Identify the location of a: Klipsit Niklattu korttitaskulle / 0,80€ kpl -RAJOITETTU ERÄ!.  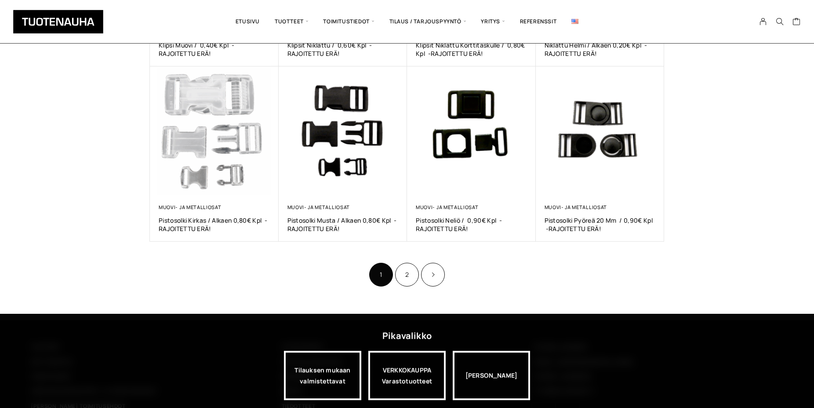
(471, 49).